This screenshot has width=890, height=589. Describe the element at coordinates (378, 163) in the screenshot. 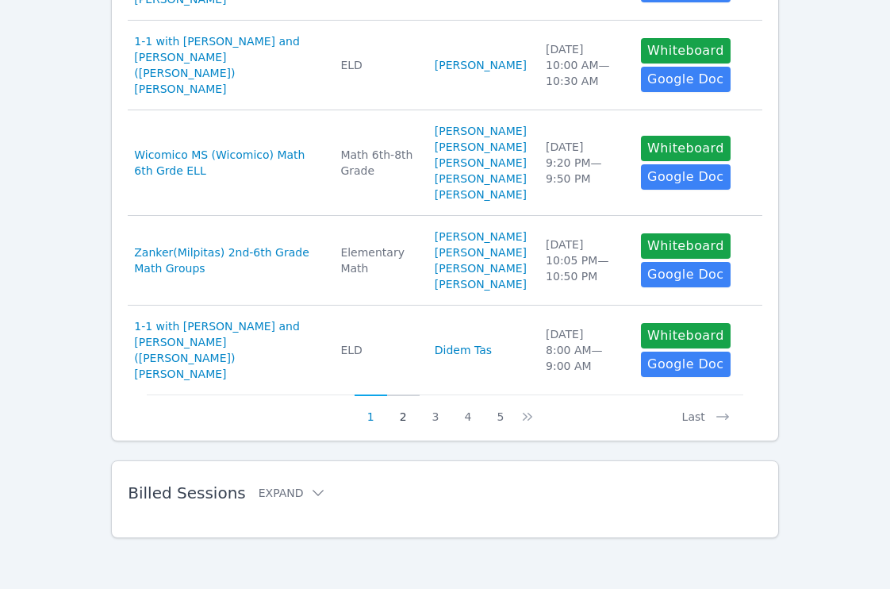

I see `div: Math 6th-8th Grade` at that location.